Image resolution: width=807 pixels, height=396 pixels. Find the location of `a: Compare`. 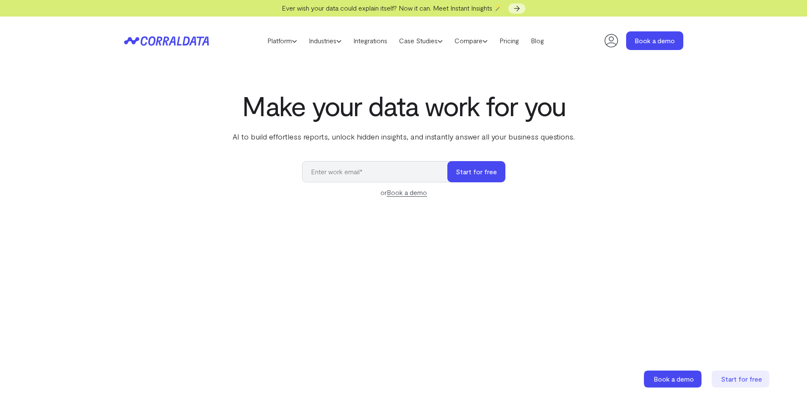

a: Compare is located at coordinates (471, 41).